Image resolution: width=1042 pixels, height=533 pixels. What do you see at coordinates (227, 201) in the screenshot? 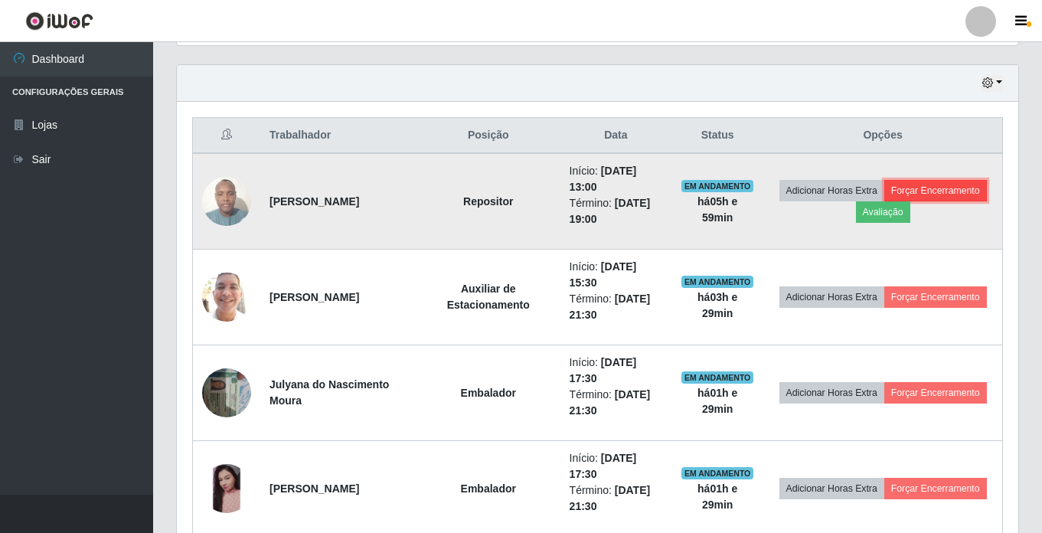
I see `img: 1746382932878.jpeg` at bounding box center [227, 201].